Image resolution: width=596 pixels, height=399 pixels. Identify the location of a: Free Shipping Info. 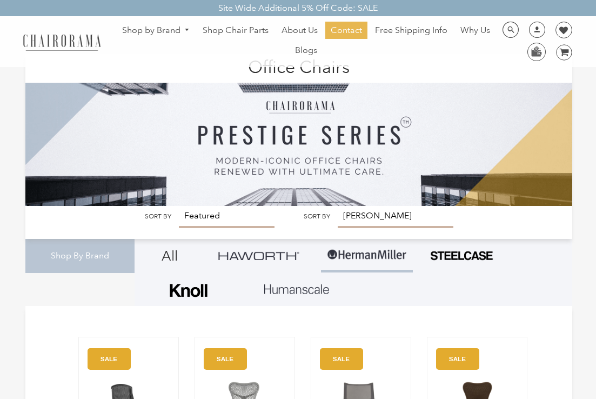
(411, 30).